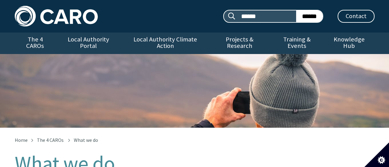  I want to click on a: Home, so click(21, 140).